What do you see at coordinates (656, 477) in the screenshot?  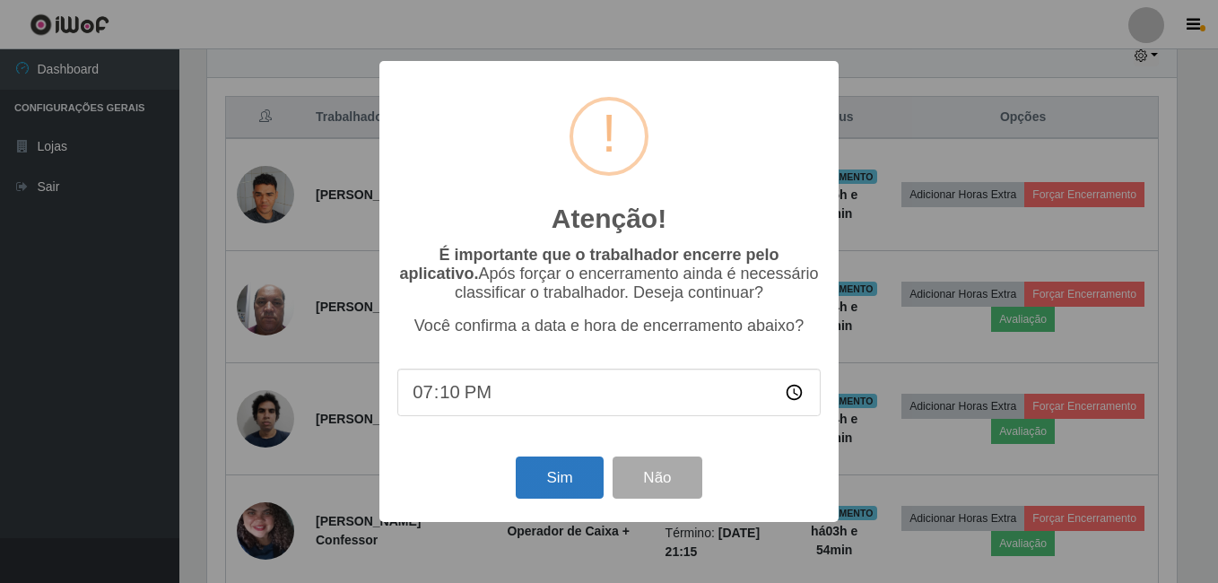 I see `button: Não` at bounding box center [656, 477].